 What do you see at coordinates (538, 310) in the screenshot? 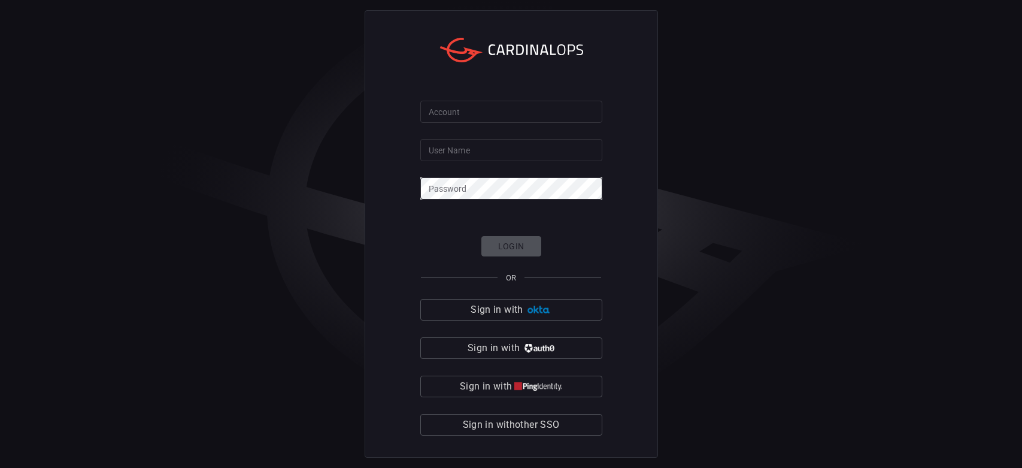
I see `img: Ad5vKXme8s1CQAAAABJRU5ErkJggg==` at bounding box center [538, 310].